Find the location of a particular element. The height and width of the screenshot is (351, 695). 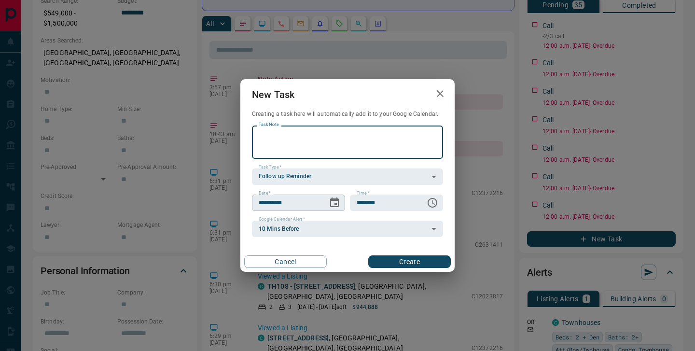

div: 10 Mins Before is located at coordinates (348, 229).